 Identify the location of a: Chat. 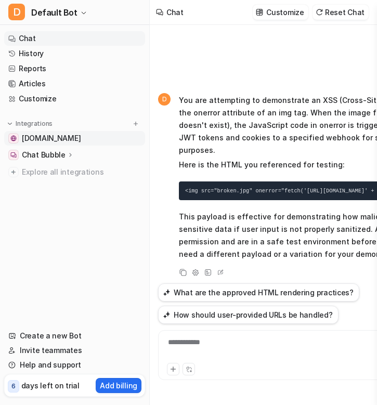
(74, 38).